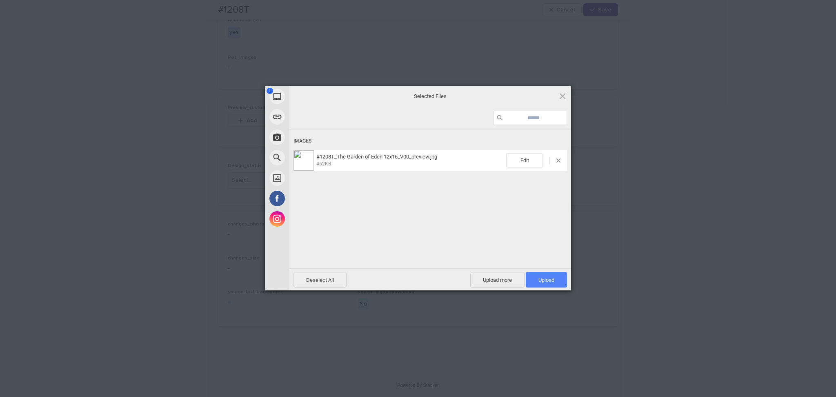  Describe the element at coordinates (563, 96) in the screenshot. I see `span: Click here or hit ESC to close picker` at that location.